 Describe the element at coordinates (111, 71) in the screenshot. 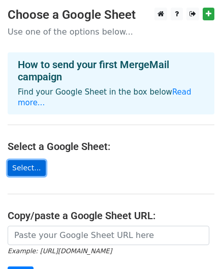

I see `h4: How to send your first MergeMail campaign` at that location.